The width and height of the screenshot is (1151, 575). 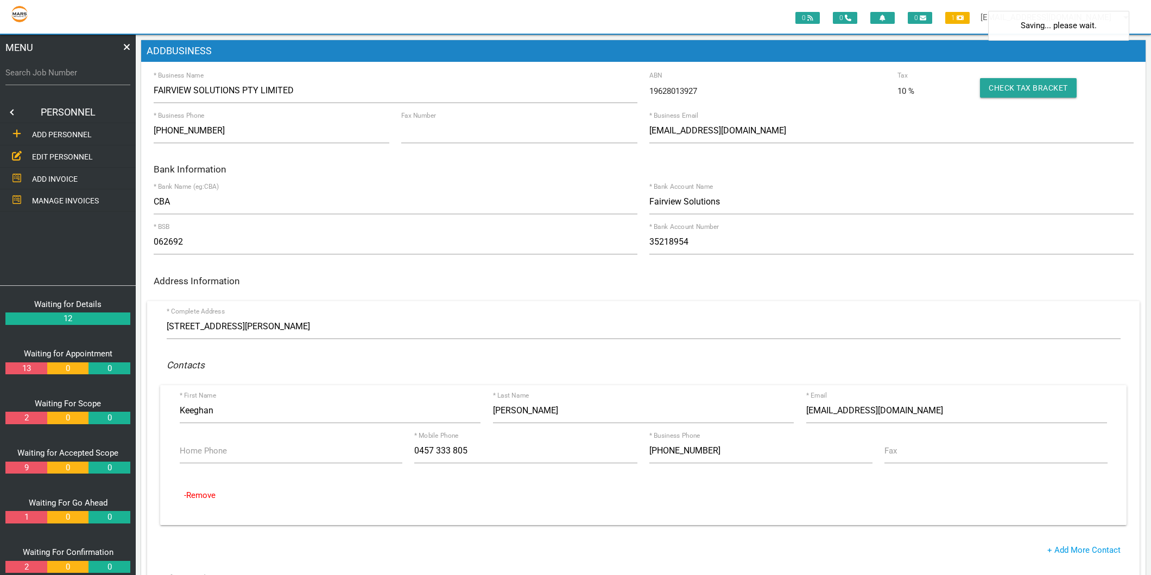 What do you see at coordinates (19, 47) in the screenshot?
I see `span: MENU` at bounding box center [19, 47].